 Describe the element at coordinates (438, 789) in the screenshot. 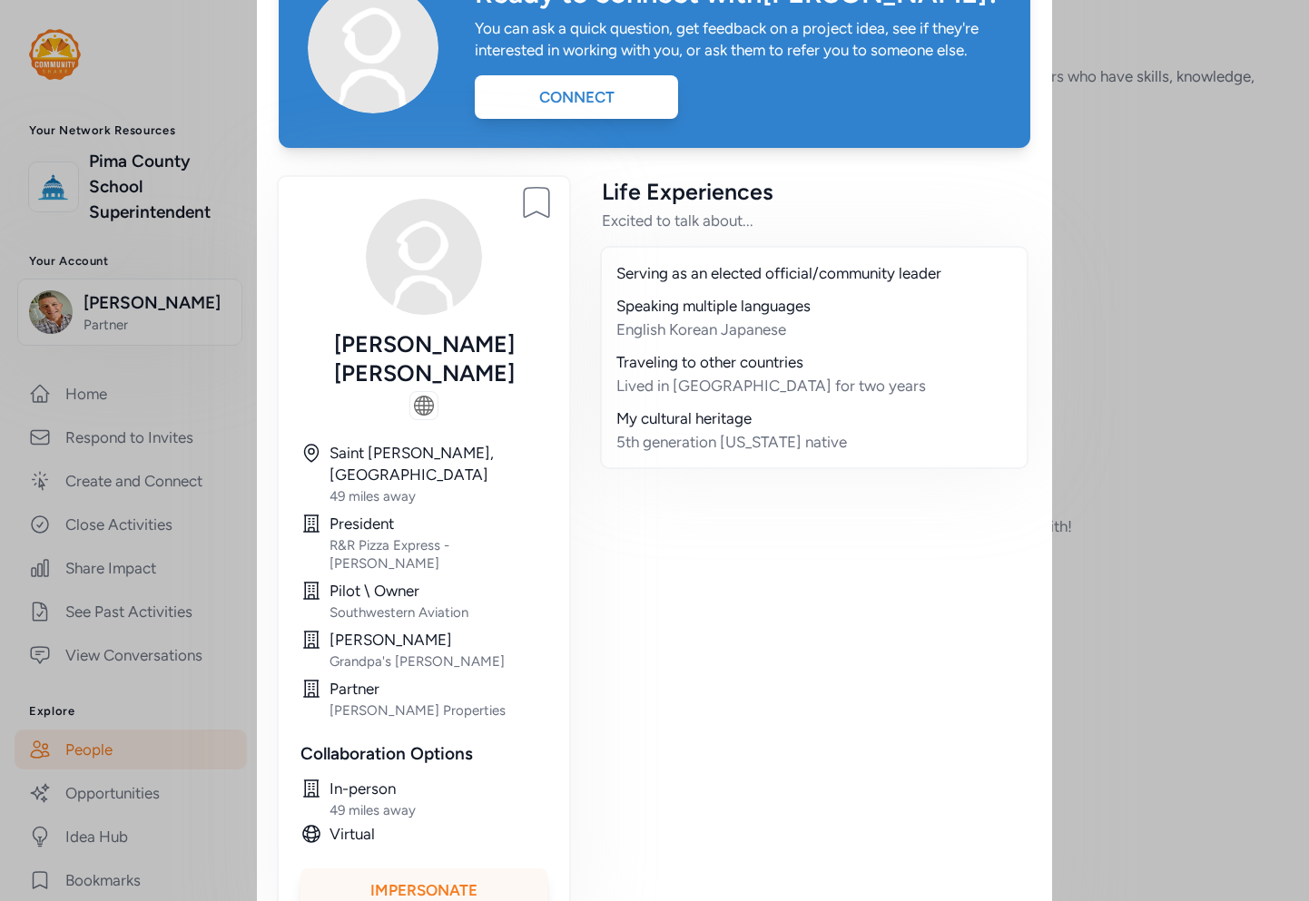

I see `div: In-person` at that location.